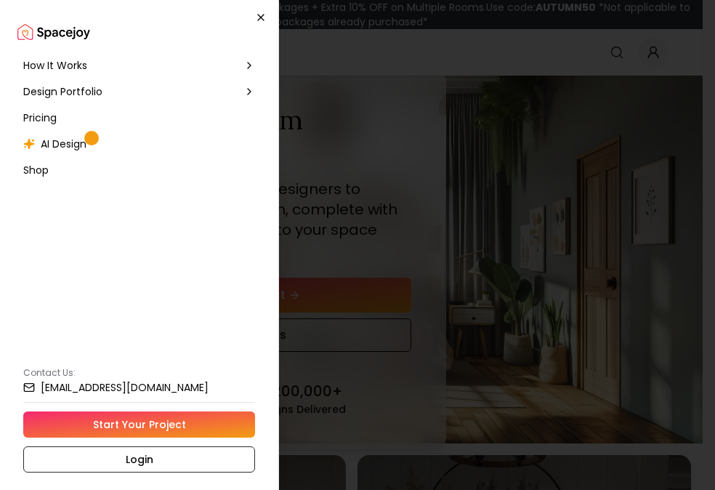 The height and width of the screenshot is (490, 715). Describe the element at coordinates (63, 144) in the screenshot. I see `span: AI Design` at that location.